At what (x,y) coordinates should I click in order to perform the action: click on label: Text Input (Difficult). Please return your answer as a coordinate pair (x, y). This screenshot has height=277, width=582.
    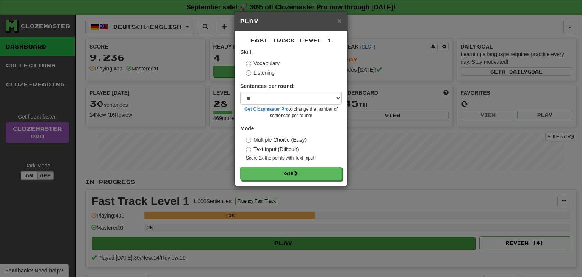
    Looking at the image, I should click on (272, 149).